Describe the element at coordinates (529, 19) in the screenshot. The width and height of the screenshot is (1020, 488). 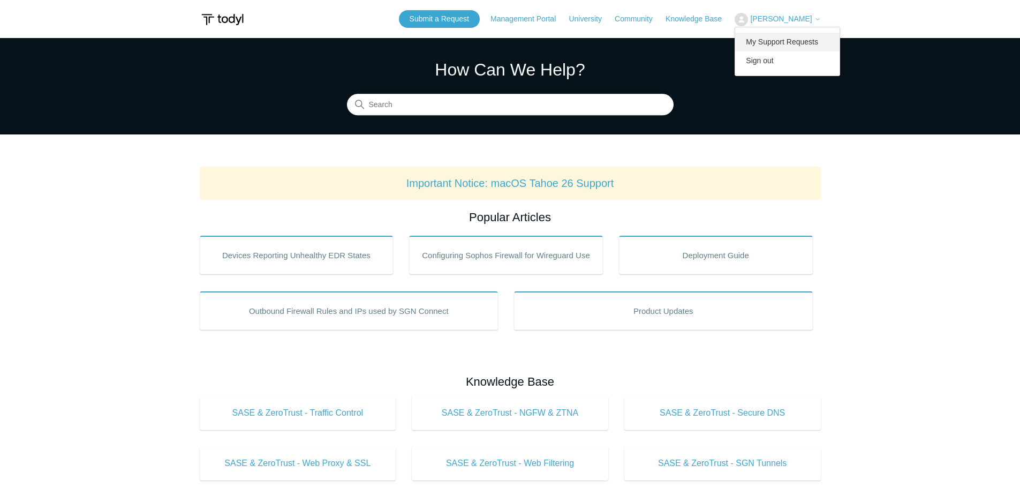
I see `a: Management Portal` at that location.